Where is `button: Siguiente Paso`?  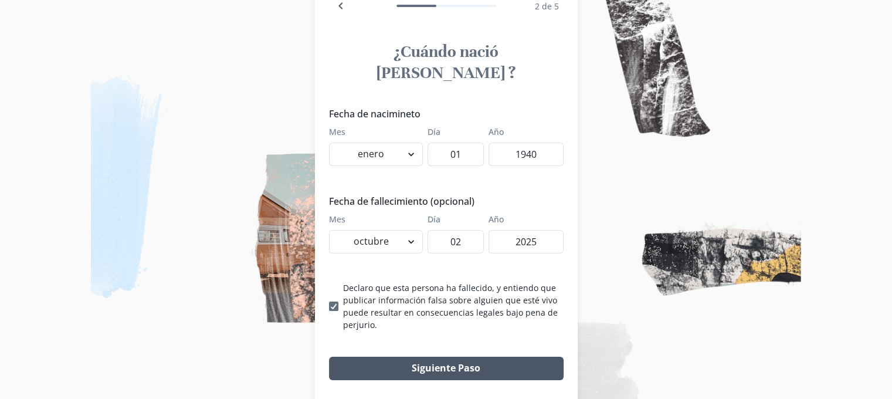 button: Siguiente Paso is located at coordinates (447, 368).